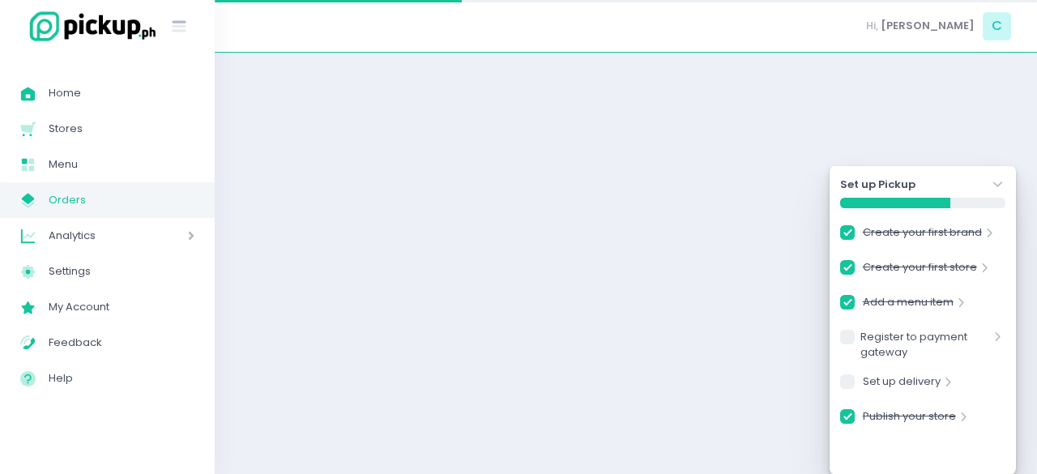  What do you see at coordinates (877, 185) in the screenshot?
I see `strong: Set up Pickup` at bounding box center [877, 185].